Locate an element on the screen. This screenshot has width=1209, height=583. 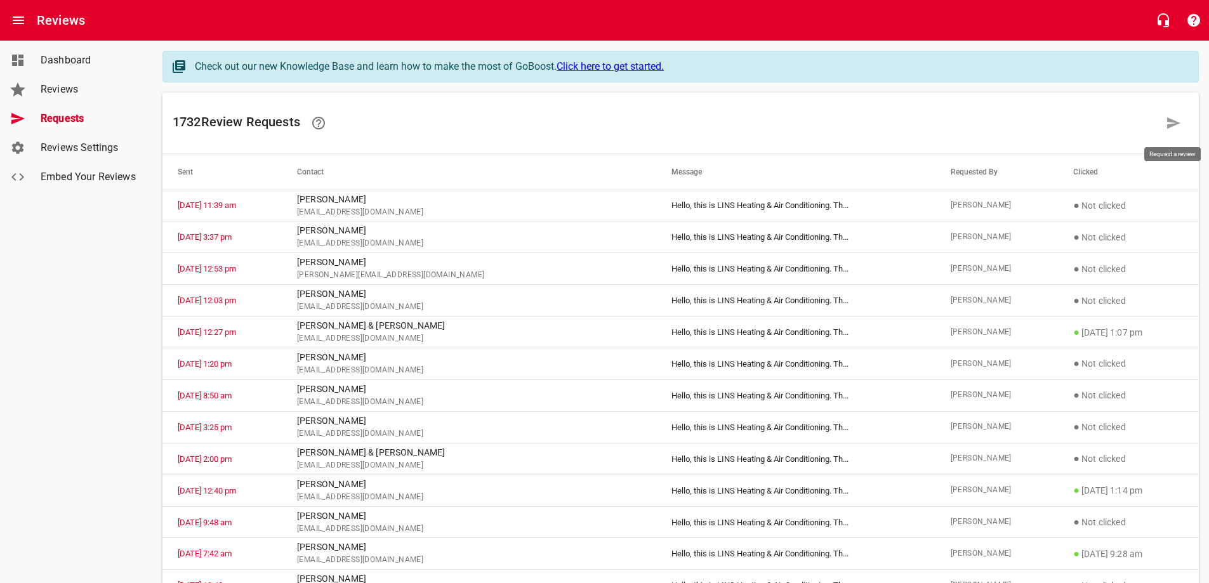
th: Message is located at coordinates (795, 172).